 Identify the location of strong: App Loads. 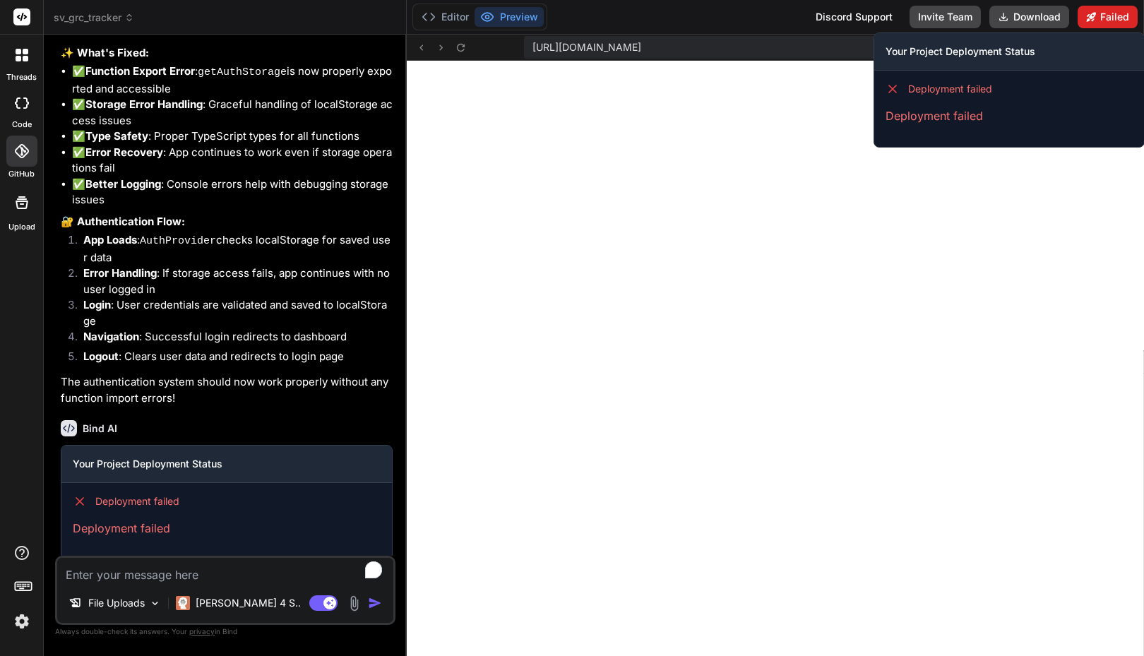
(110, 239).